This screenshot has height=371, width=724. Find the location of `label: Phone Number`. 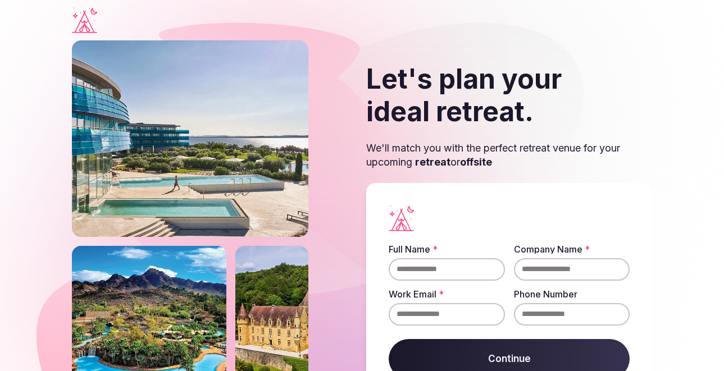

label: Phone Number is located at coordinates (571, 294).